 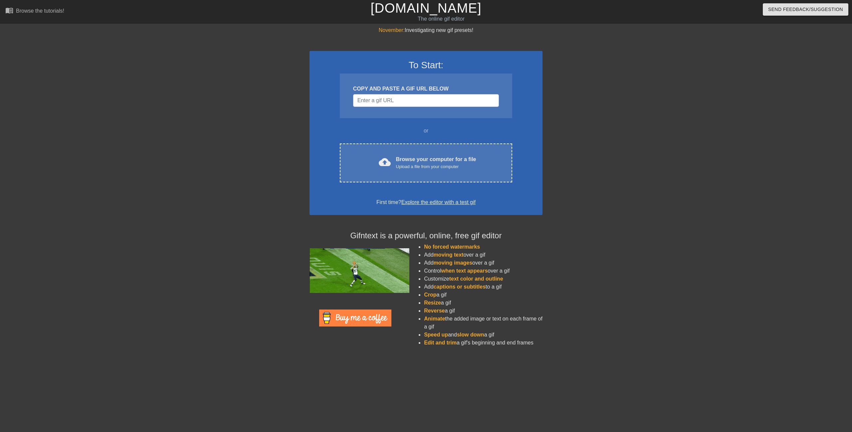 I want to click on span: Edit and trim, so click(x=440, y=342).